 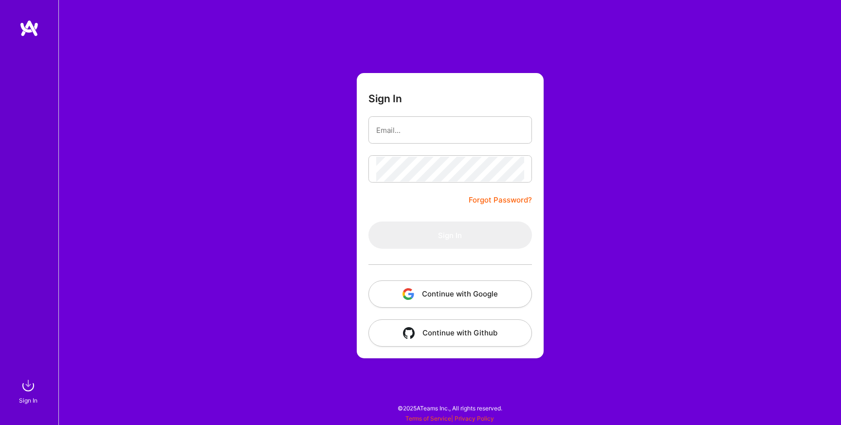 I want to click on div: Sign In, so click(x=28, y=400).